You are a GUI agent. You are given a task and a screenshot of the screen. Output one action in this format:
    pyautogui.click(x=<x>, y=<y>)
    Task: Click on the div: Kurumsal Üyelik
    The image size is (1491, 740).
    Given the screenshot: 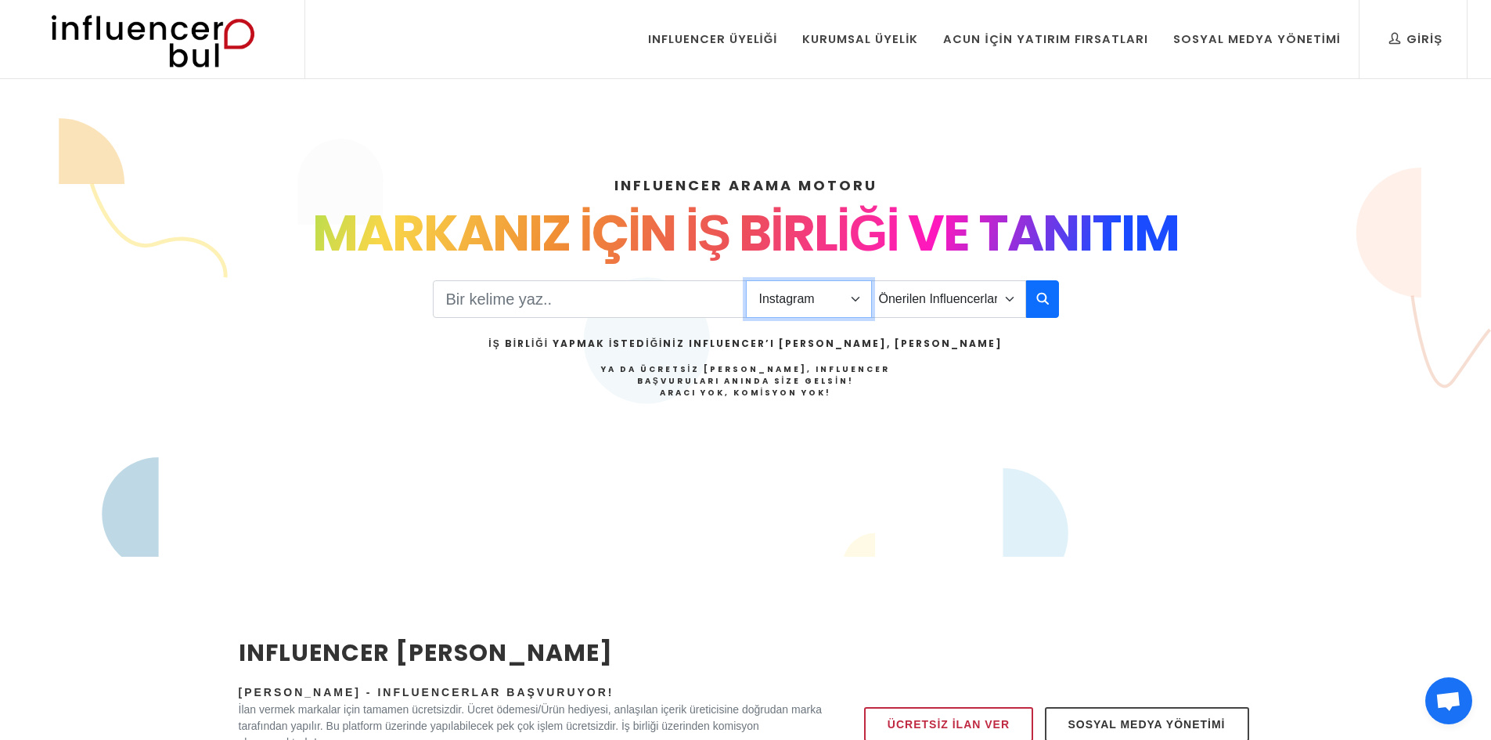 What is the action you would take?
    pyautogui.click(x=860, y=39)
    